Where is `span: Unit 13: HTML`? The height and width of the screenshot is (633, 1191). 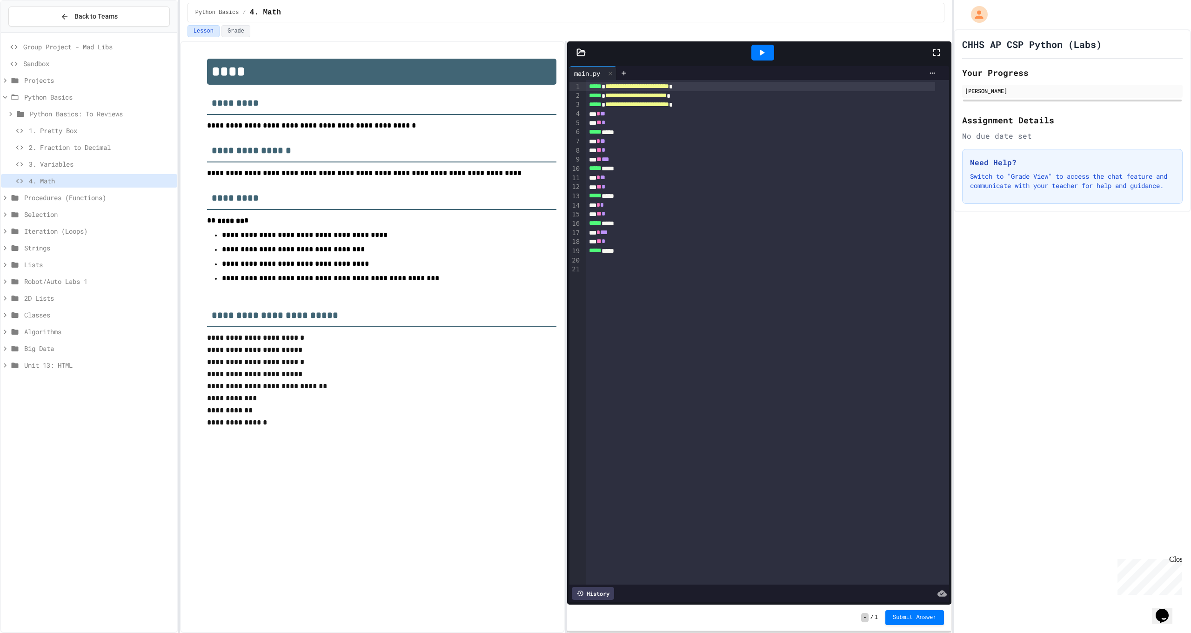
span: Unit 13: HTML is located at coordinates (99, 365).